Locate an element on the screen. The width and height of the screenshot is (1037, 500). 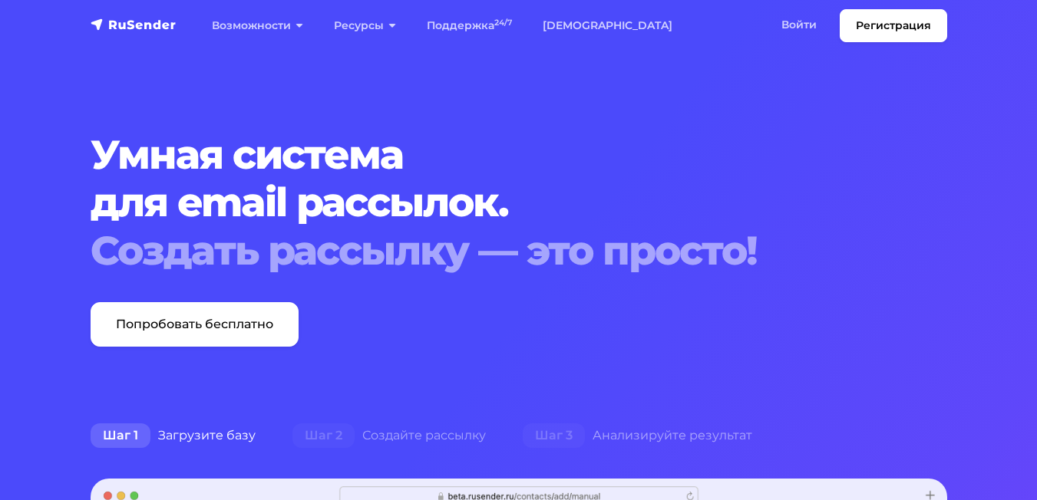
a: Возможности is located at coordinates (257, 25).